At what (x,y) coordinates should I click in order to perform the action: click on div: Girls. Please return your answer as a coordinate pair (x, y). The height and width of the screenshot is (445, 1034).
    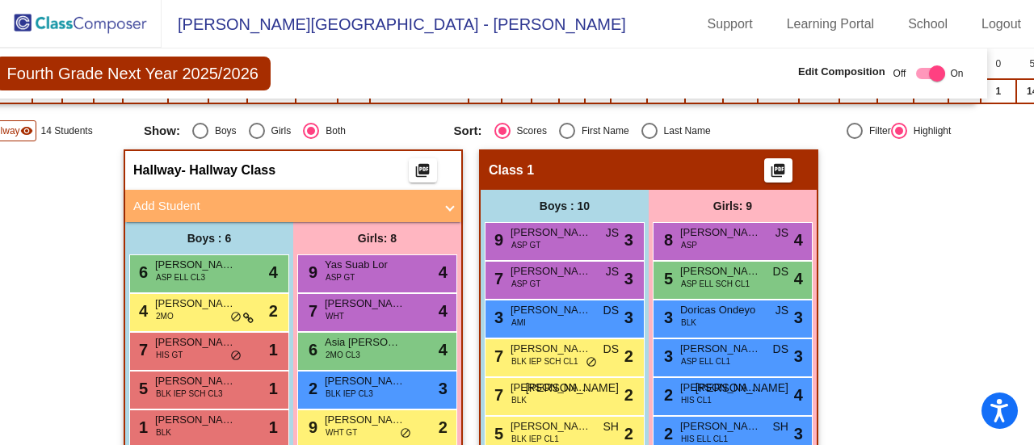
    Looking at the image, I should click on (278, 131).